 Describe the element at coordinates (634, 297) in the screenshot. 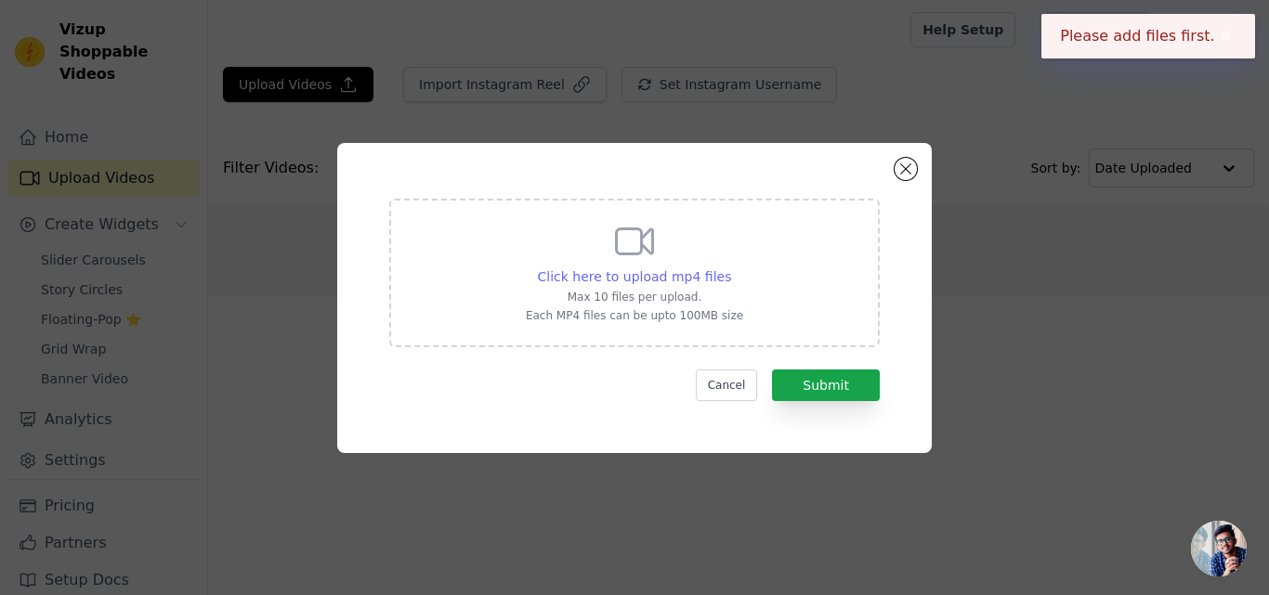

I see `p: Max 10 files per upload.` at that location.